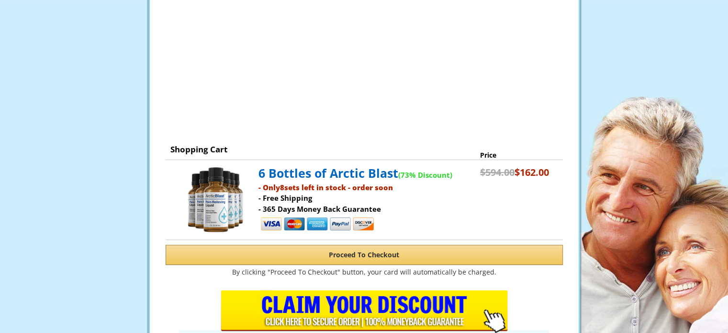 This screenshot has height=333, width=728. What do you see at coordinates (364, 311) in the screenshot?
I see `input: Submit` at bounding box center [364, 311].